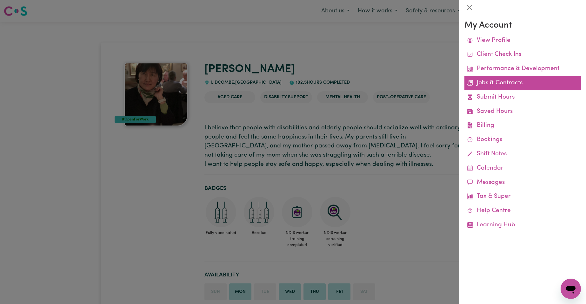 The width and height of the screenshot is (586, 304). I want to click on a: Help Centre, so click(523, 211).